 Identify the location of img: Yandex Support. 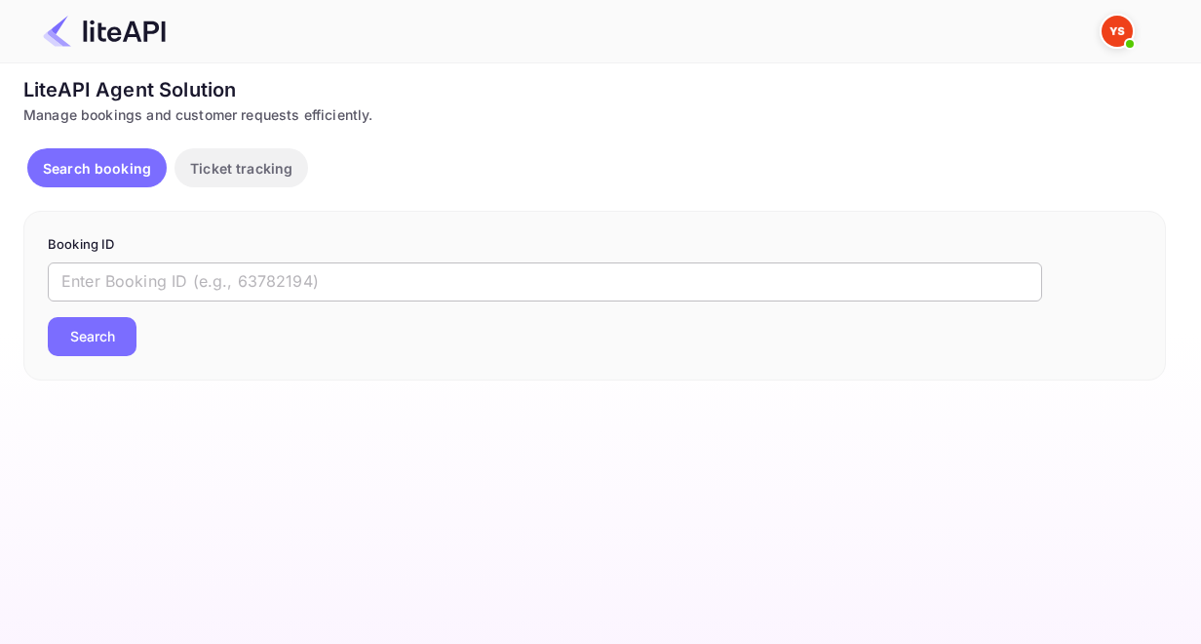
(1118, 31).